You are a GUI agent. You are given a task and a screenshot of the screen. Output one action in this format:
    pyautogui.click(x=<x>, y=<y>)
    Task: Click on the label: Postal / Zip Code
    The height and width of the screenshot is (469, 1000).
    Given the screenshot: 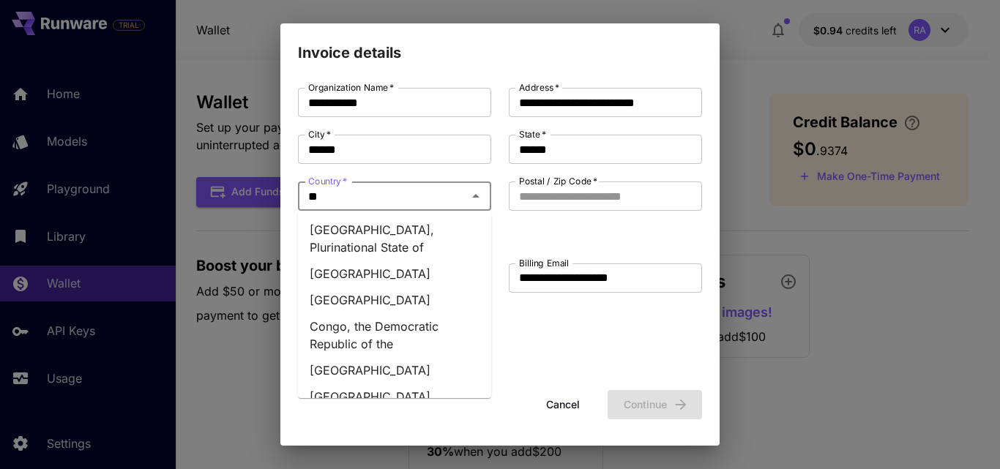 What is the action you would take?
    pyautogui.click(x=558, y=181)
    